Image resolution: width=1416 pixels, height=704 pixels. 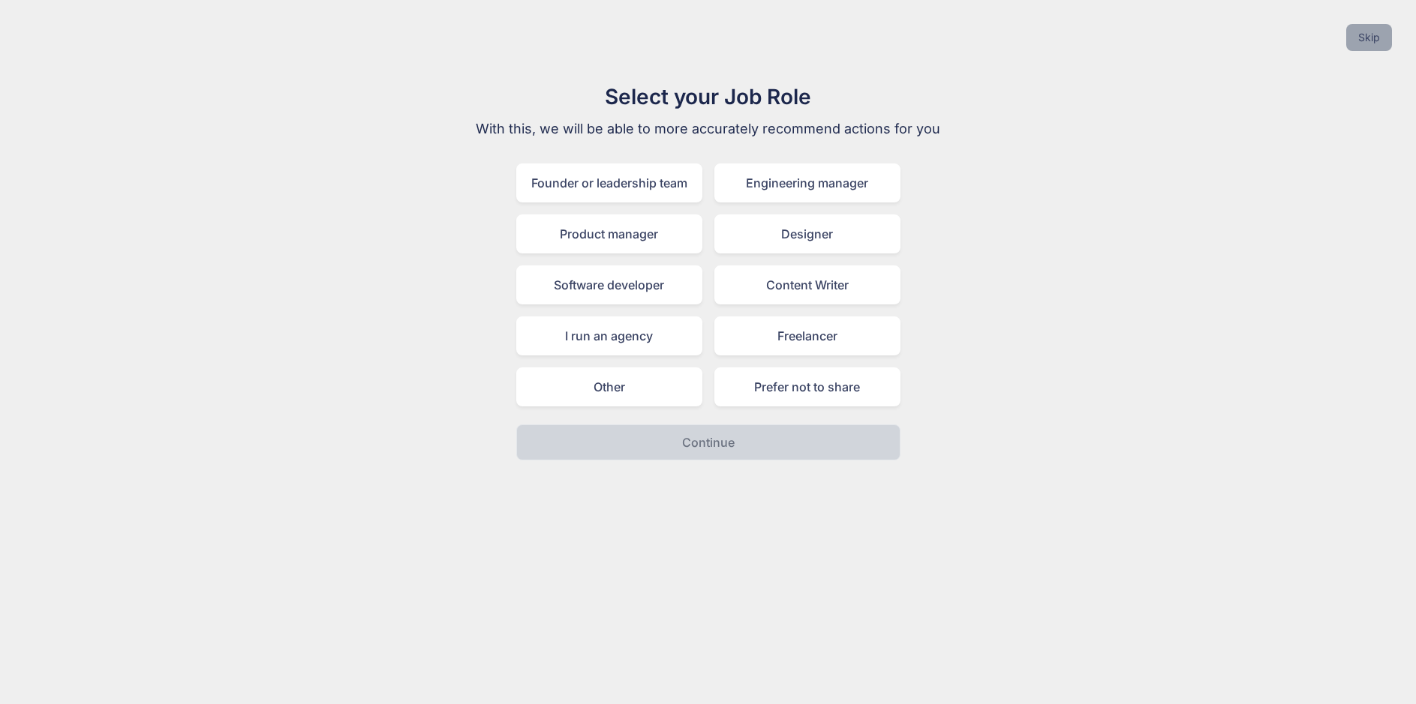 What do you see at coordinates (807, 183) in the screenshot?
I see `div: Engineering manager` at bounding box center [807, 183].